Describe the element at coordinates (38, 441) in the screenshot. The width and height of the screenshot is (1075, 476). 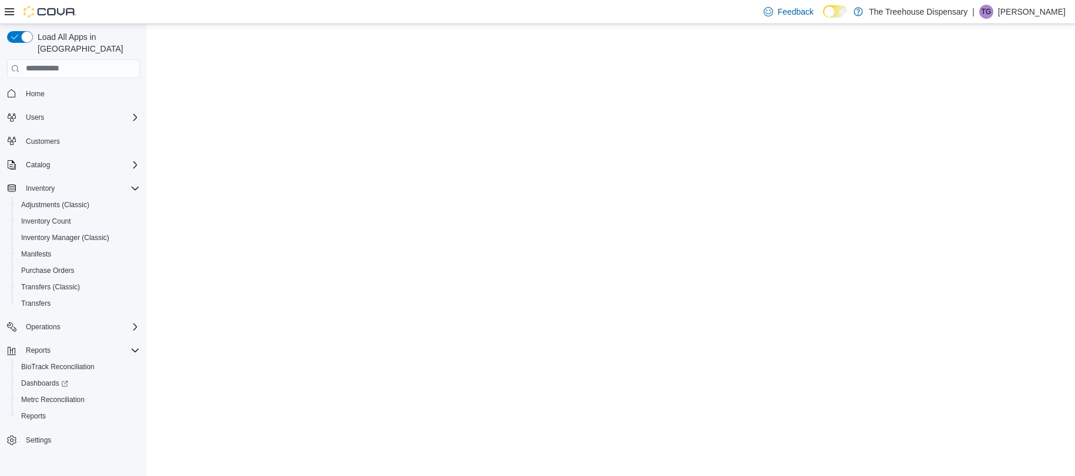
I see `a: Settings` at that location.